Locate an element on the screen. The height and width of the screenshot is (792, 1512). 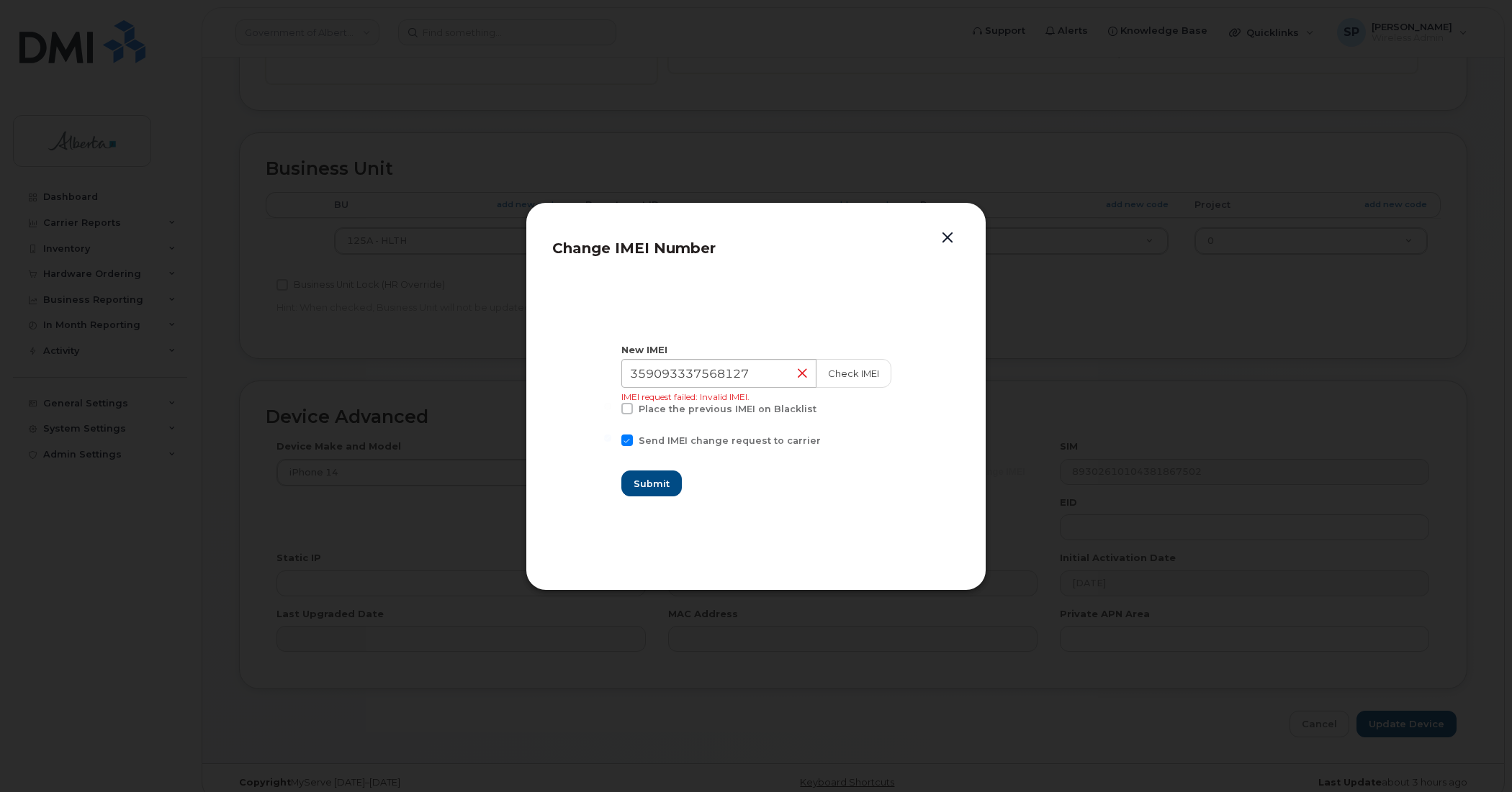
button: Check IMEI is located at coordinates (853, 374).